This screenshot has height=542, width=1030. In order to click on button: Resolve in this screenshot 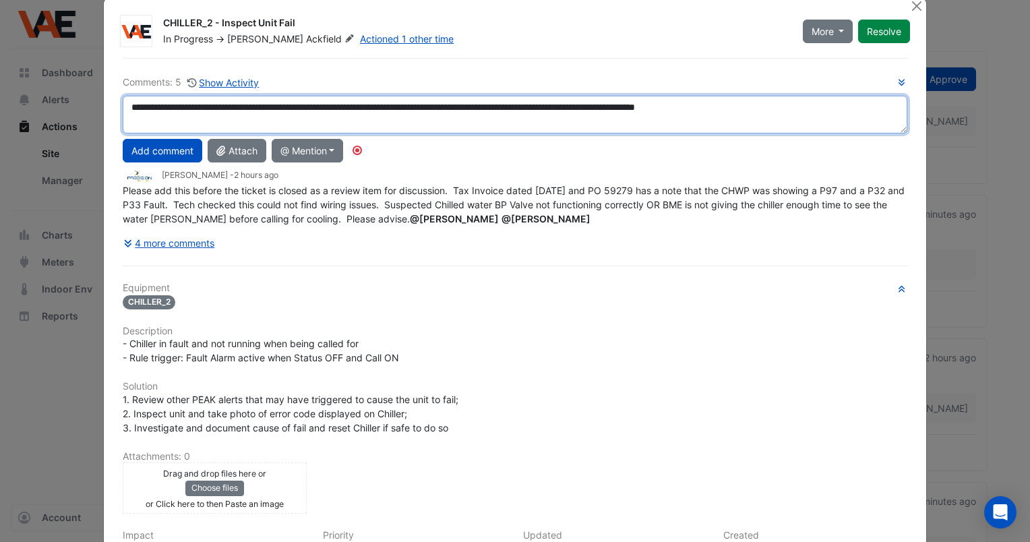, I will do `click(883, 31)`.